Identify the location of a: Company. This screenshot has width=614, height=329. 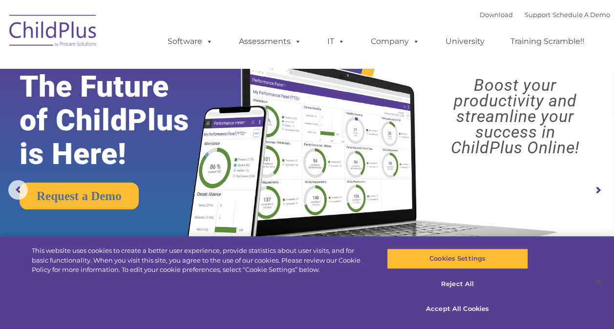
(395, 41).